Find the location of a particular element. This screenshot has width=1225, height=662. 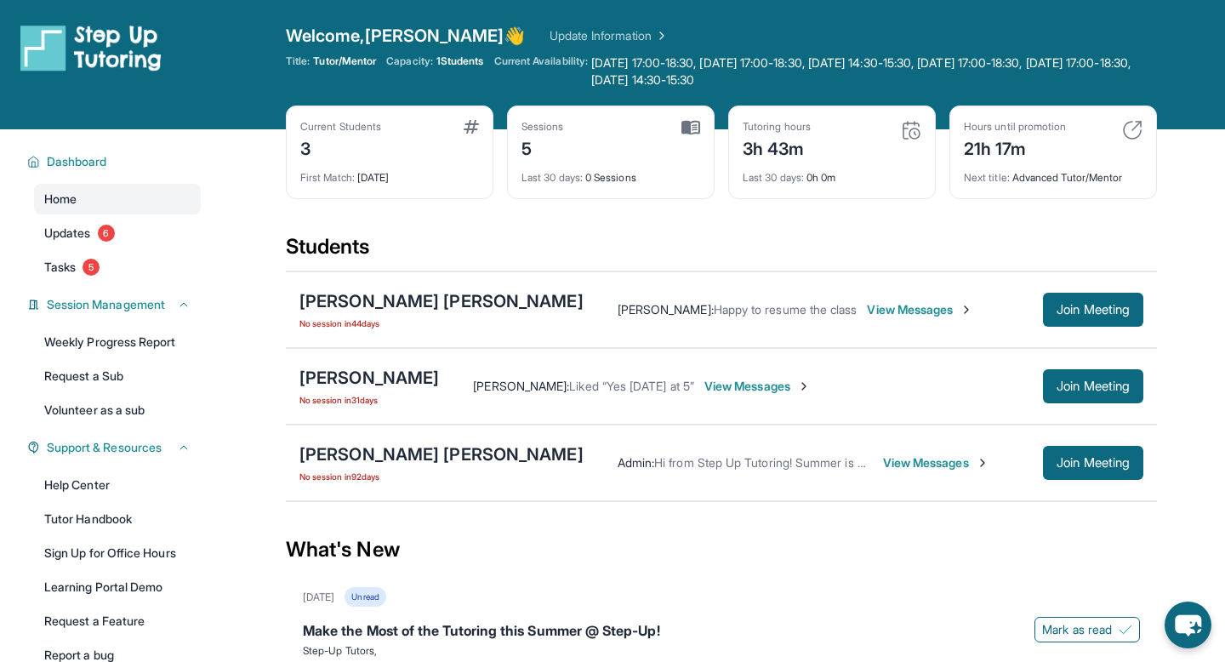

span: 1 Students is located at coordinates (460, 61).